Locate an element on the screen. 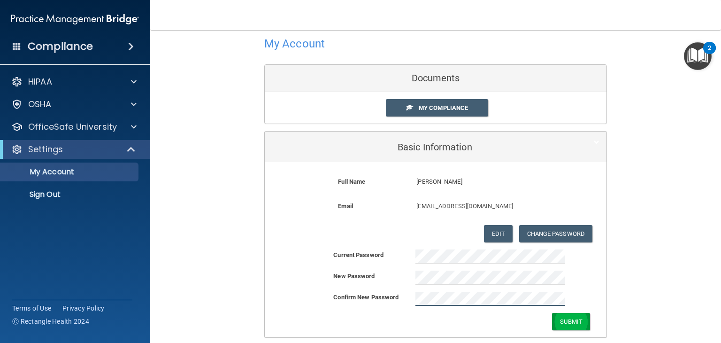 Image resolution: width=721 pixels, height=343 pixels. button: Submit is located at coordinates (571, 321).